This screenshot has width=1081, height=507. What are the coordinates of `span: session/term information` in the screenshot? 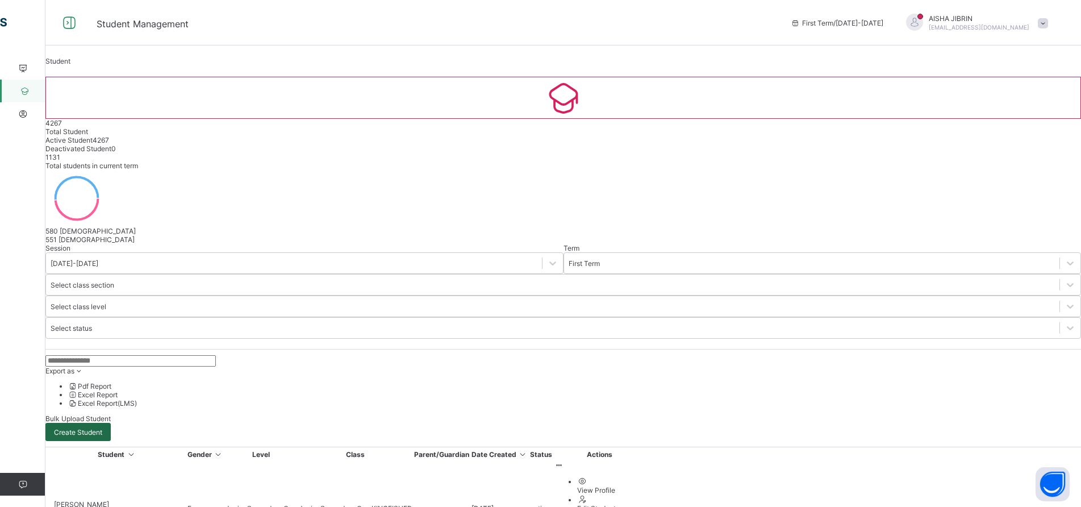 It's located at (836, 23).